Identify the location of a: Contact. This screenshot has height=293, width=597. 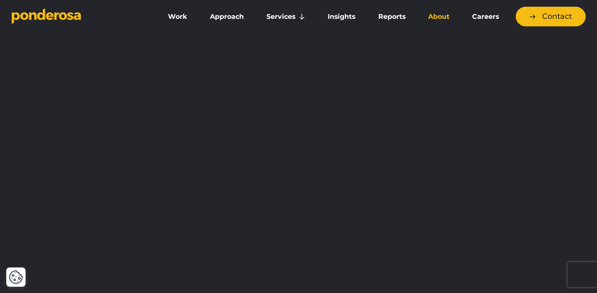
(550, 16).